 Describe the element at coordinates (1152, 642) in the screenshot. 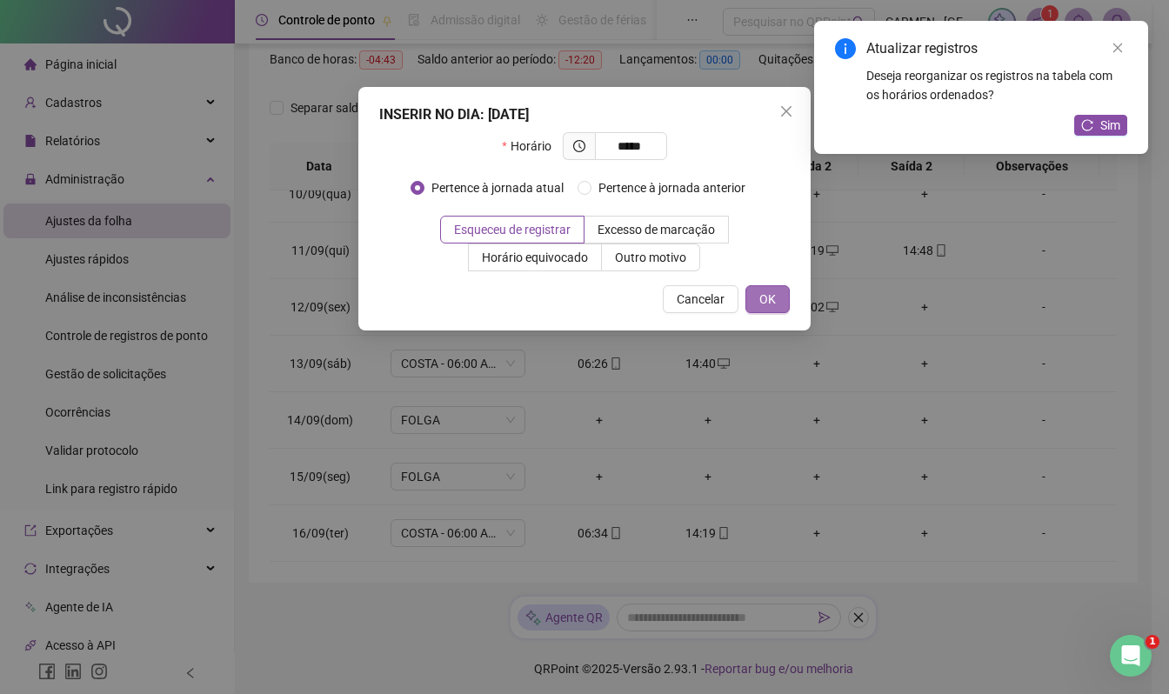

I see `span: 1` at that location.